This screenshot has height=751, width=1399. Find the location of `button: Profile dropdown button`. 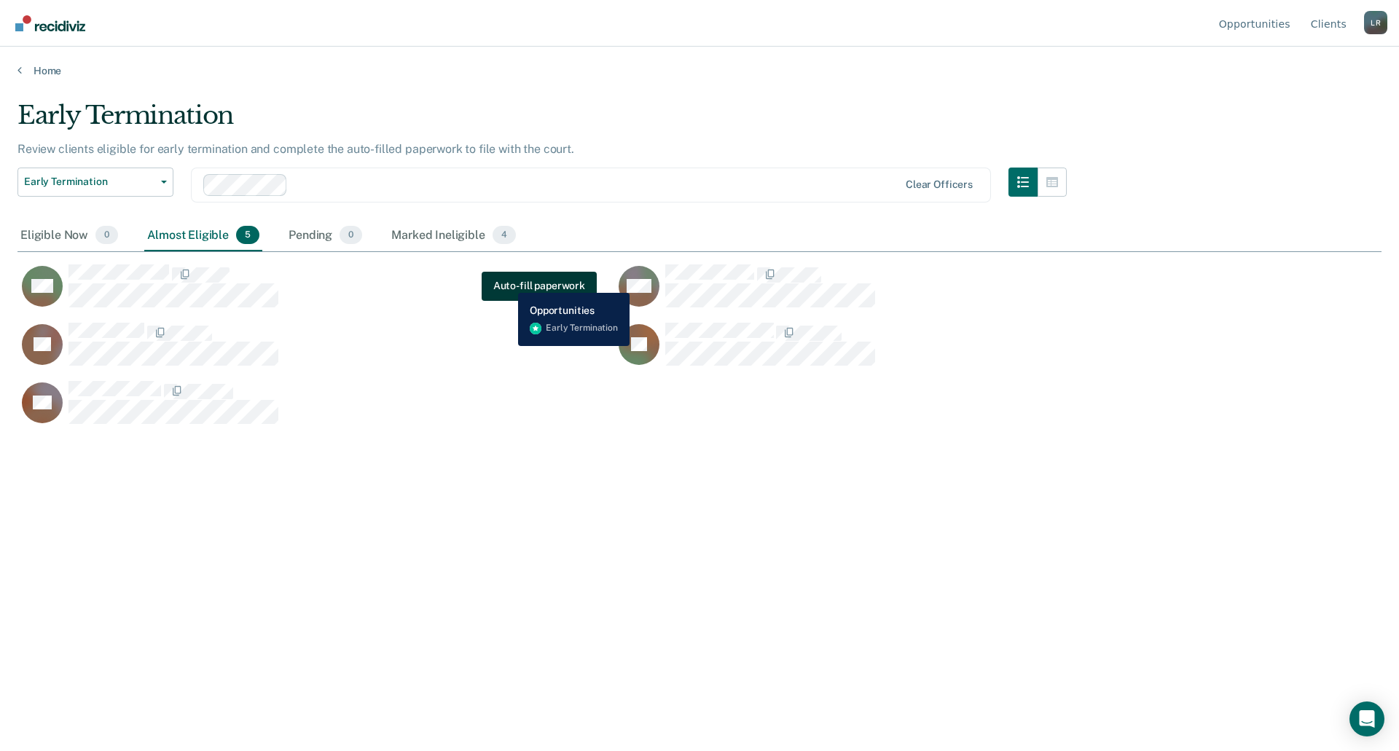

button: Profile dropdown button is located at coordinates (1376, 23).